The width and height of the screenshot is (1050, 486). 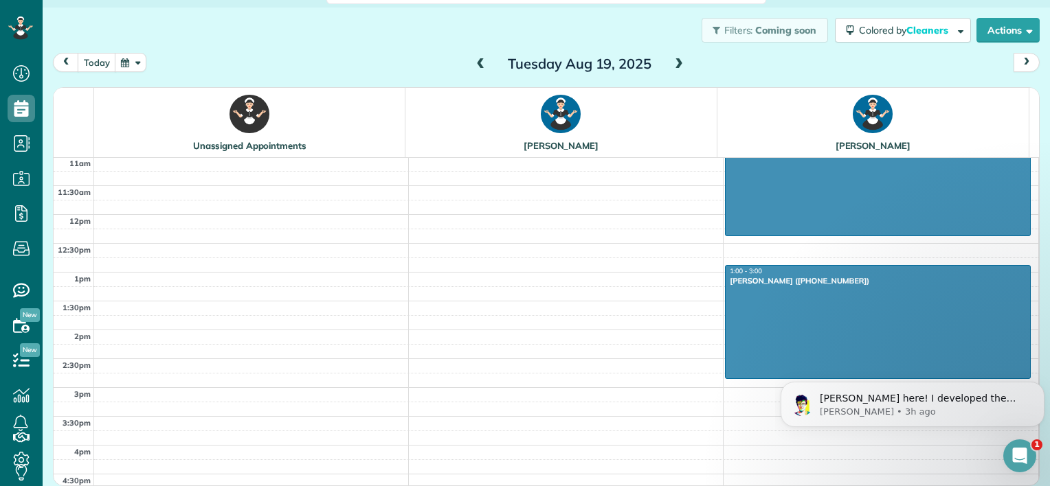 What do you see at coordinates (27, 52) in the screenshot?
I see `img: Profile image for Alexandre` at bounding box center [27, 52].